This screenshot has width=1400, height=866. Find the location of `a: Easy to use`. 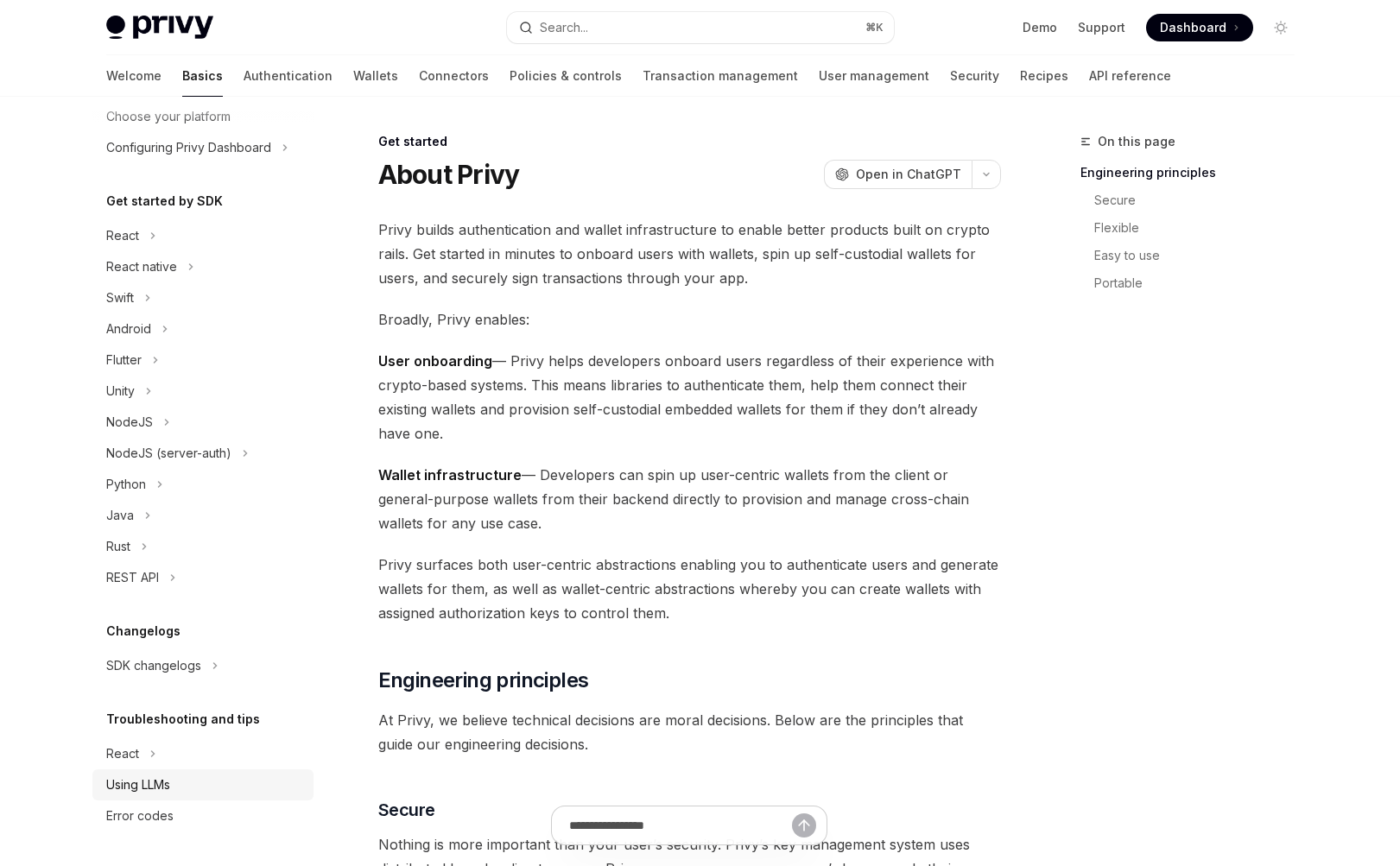

a: Easy to use is located at coordinates (1194, 256).